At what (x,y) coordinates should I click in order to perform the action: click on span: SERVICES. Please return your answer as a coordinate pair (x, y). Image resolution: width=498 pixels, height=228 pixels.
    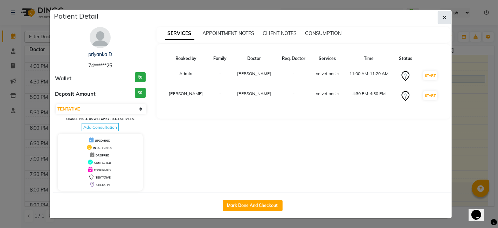
    Looking at the image, I should click on (180, 34).